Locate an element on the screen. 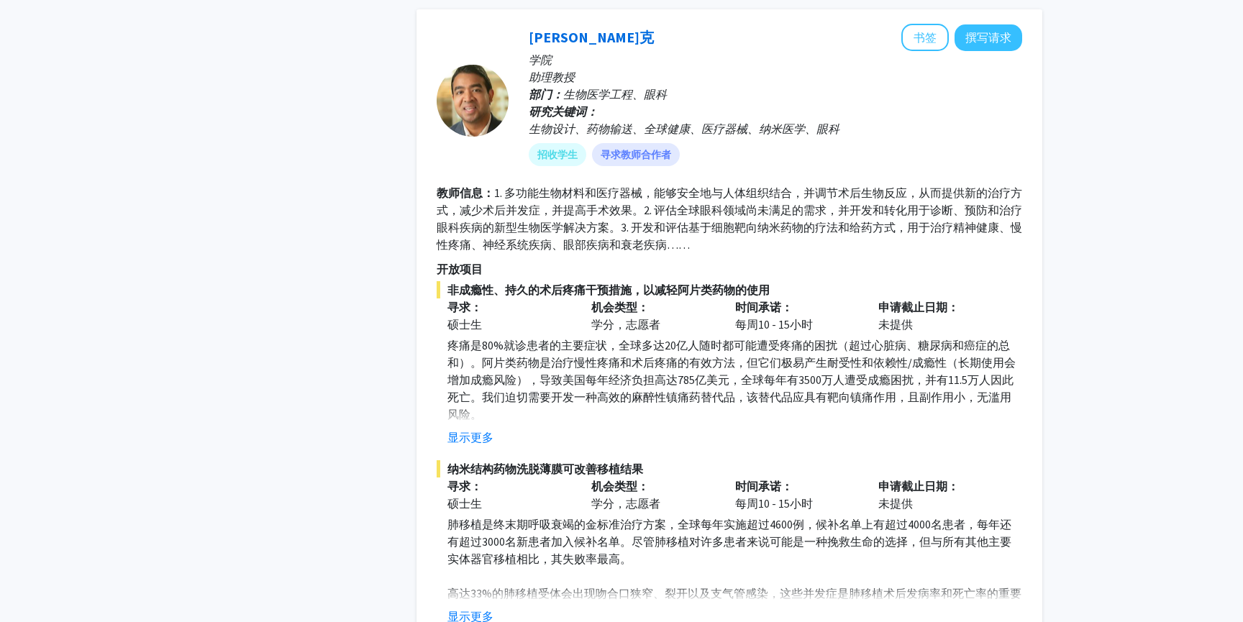 The image size is (1243, 622). font: 部门： is located at coordinates (546, 94).